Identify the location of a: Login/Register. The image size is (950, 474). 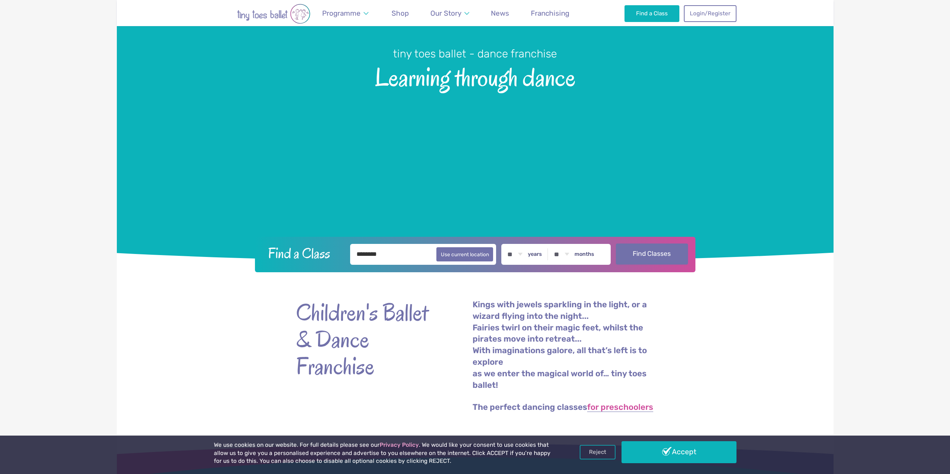
(710, 13).